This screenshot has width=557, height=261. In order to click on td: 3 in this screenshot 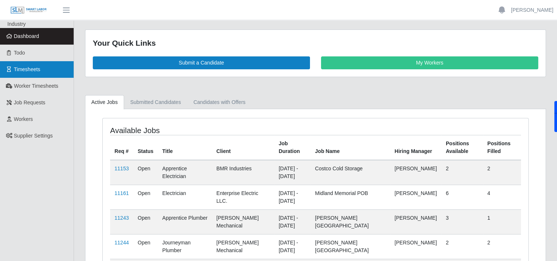, I will do `click(462, 221)`.